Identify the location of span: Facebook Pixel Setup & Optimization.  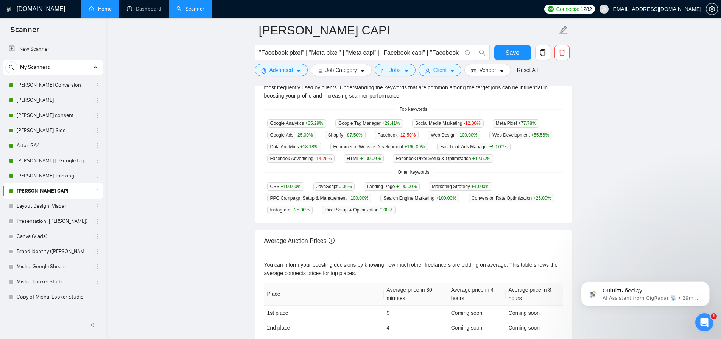
(443, 159).